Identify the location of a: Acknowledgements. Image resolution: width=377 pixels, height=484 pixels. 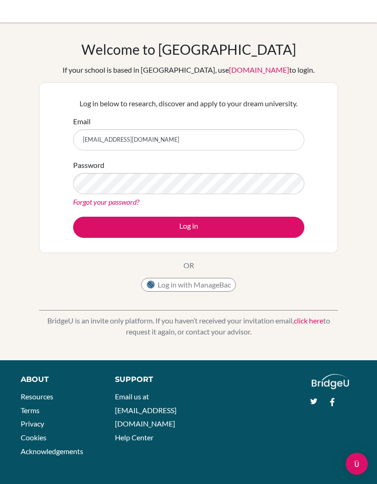
(52, 450).